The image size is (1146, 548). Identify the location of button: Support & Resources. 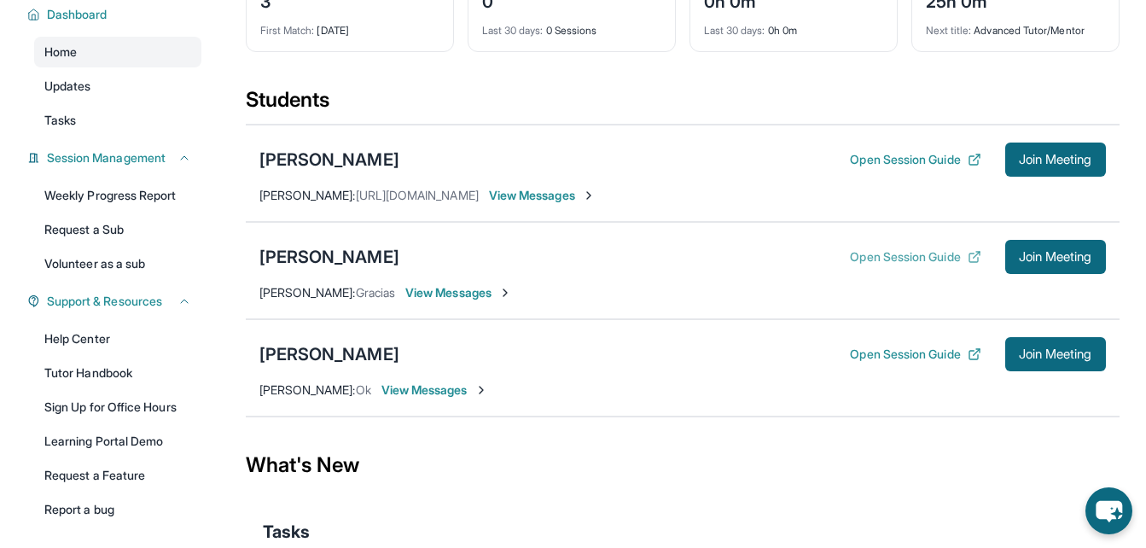
(115, 301).